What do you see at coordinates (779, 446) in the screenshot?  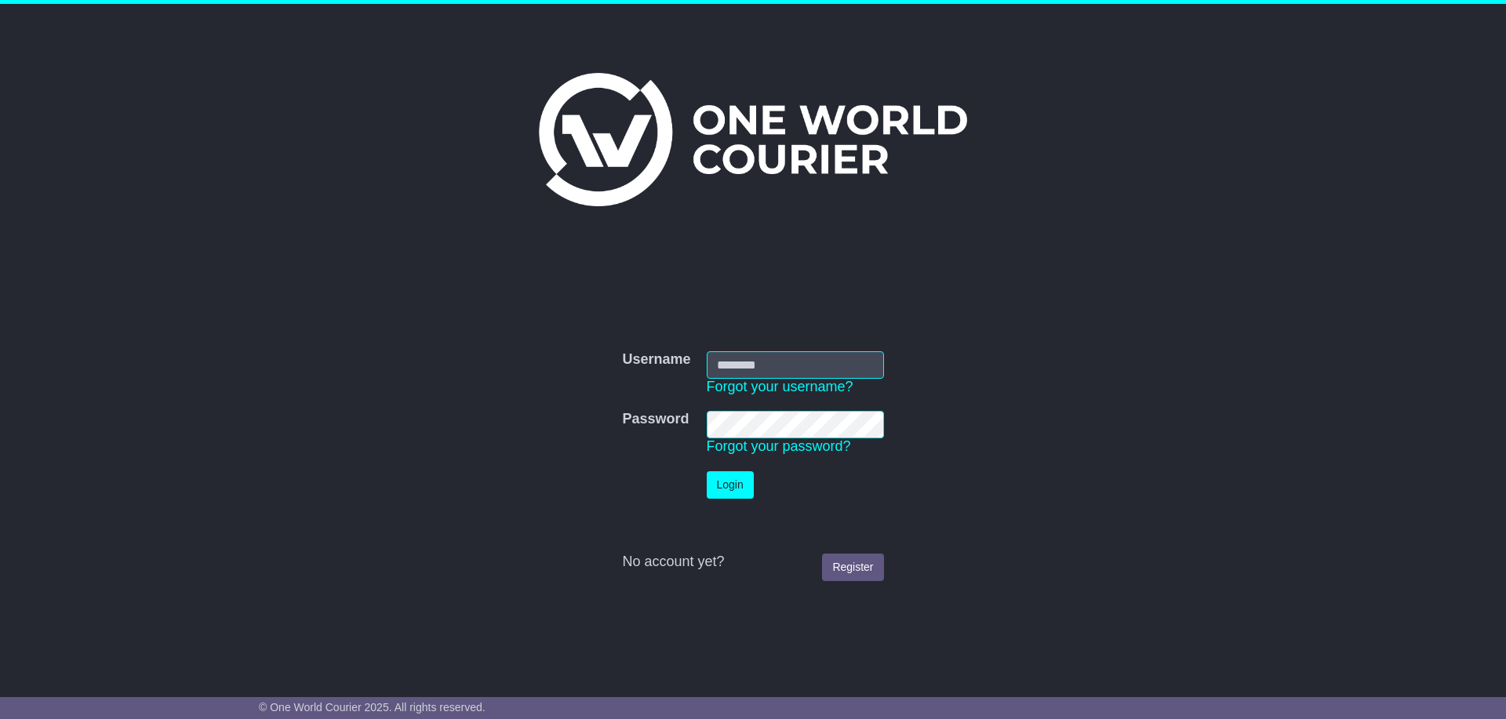 I see `a: Forgot your password?` at bounding box center [779, 446].